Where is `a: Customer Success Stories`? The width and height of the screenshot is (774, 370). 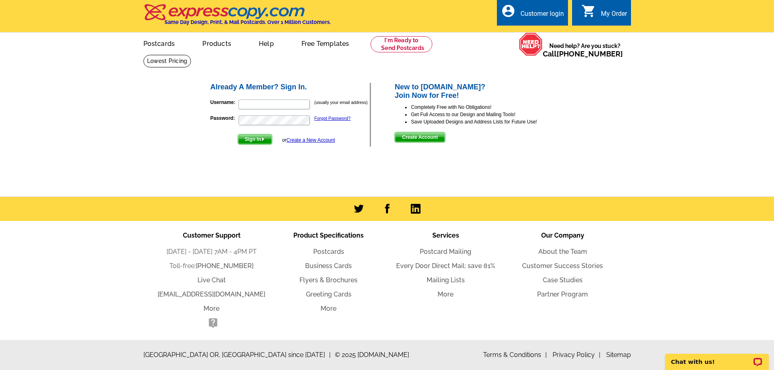
a: Customer Success Stories is located at coordinates (562, 266).